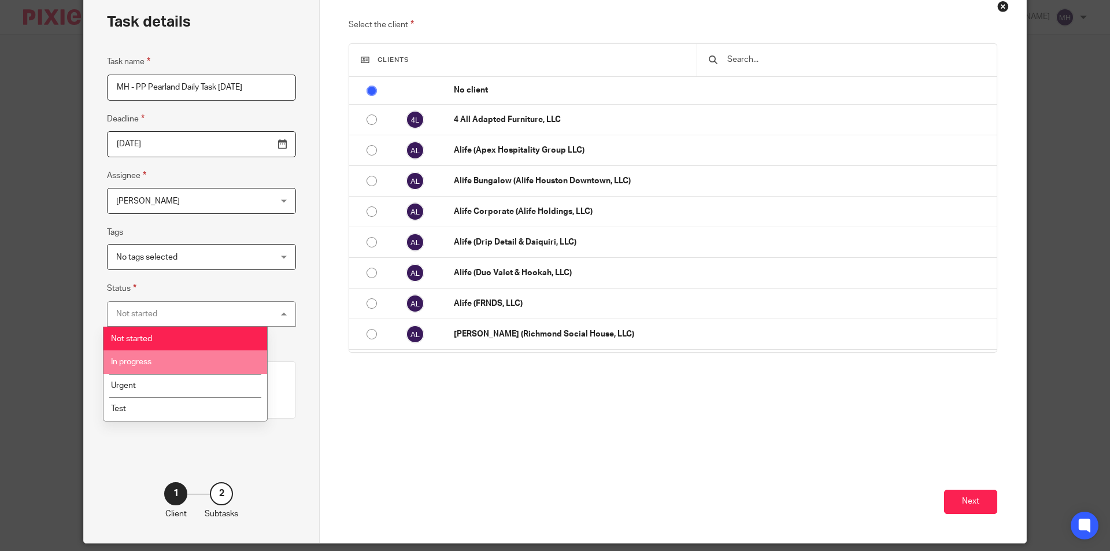 The image size is (1110, 551). I want to click on span: Test, so click(119, 409).